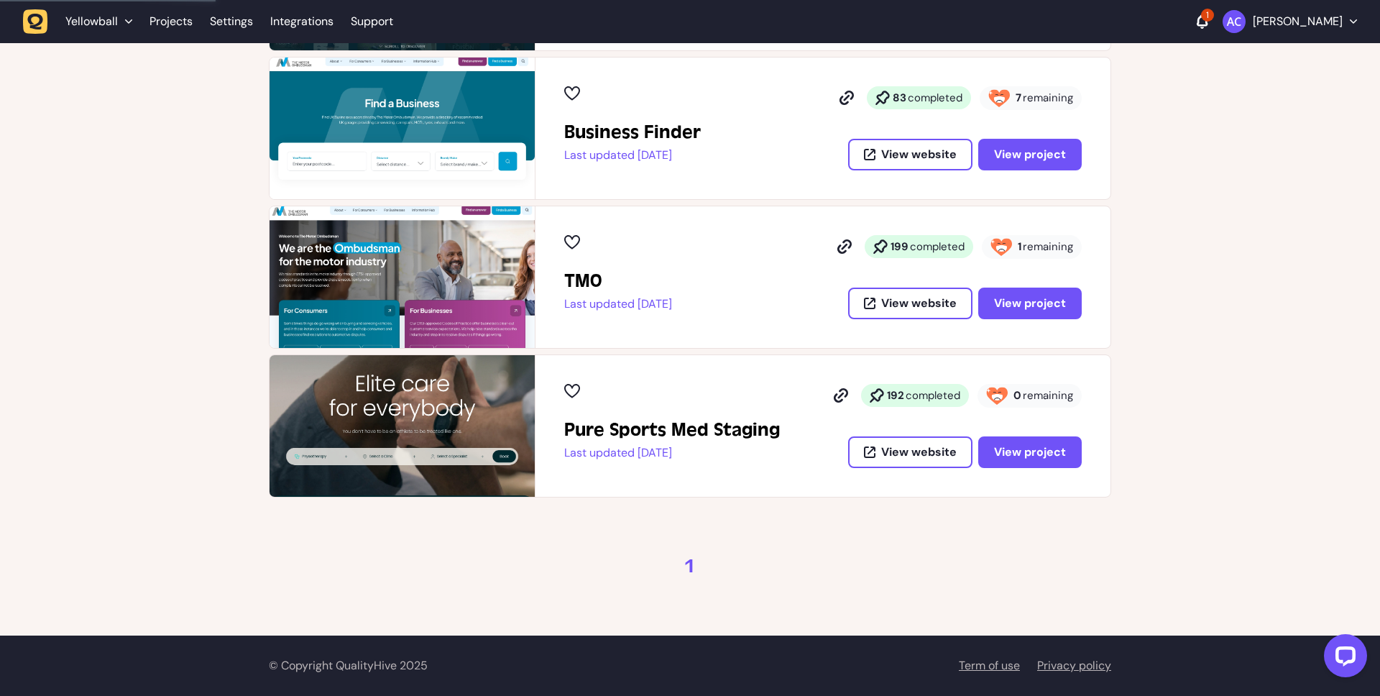  Describe the element at coordinates (690, 566) in the screenshot. I see `a: 1` at that location.